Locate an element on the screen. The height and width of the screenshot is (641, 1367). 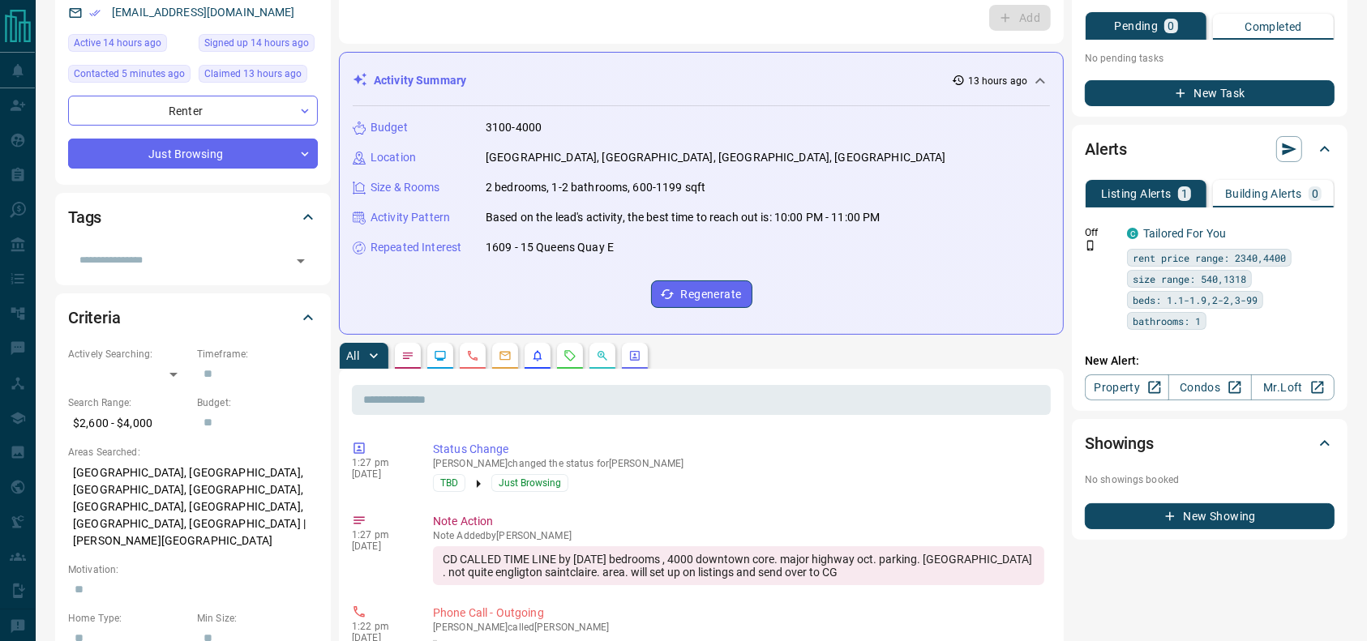
button: Open is located at coordinates (301, 261).